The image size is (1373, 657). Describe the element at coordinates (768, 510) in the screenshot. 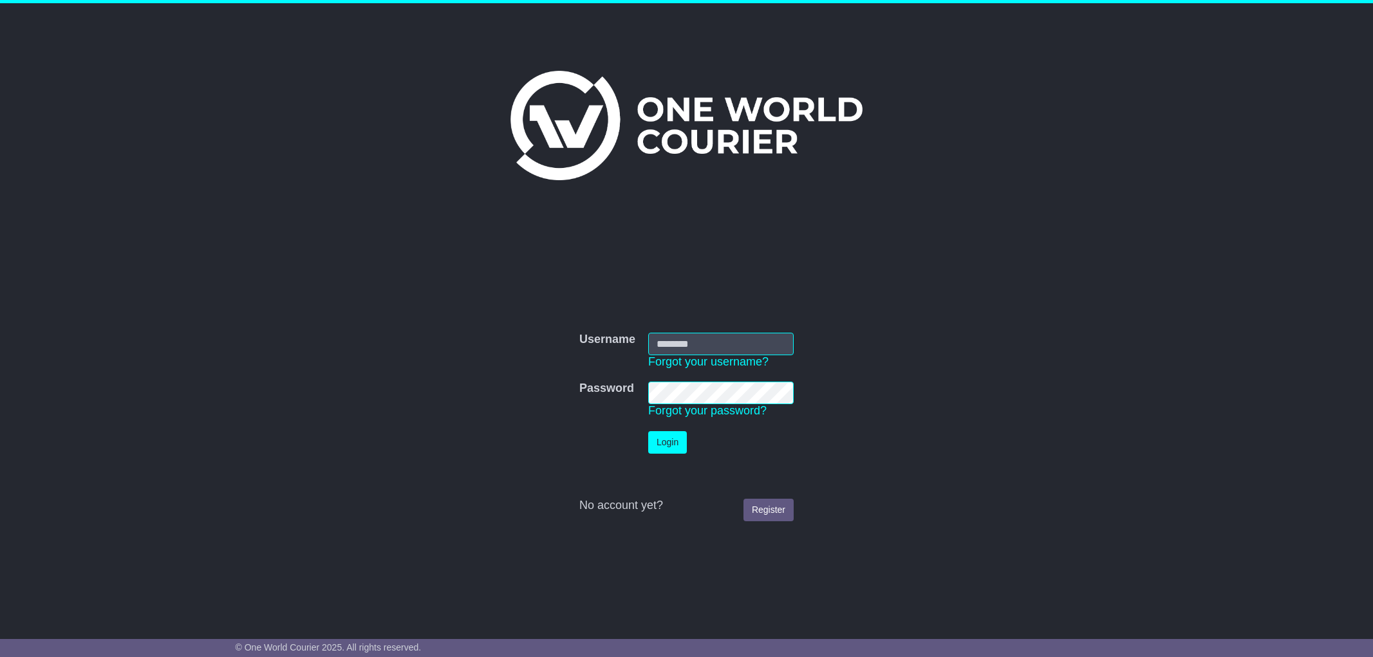

I see `a: Register` at that location.